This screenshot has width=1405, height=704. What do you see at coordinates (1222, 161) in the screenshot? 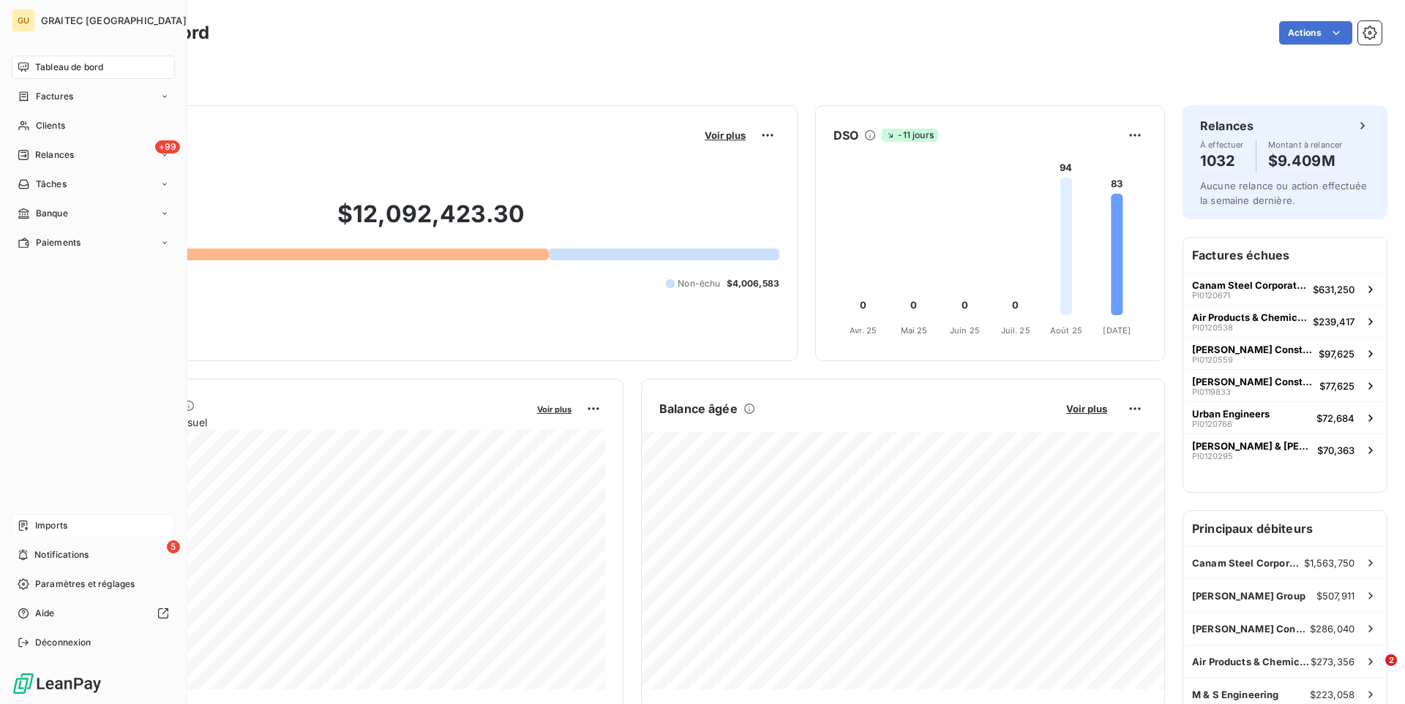
I see `h4: 1032` at bounding box center [1222, 161].